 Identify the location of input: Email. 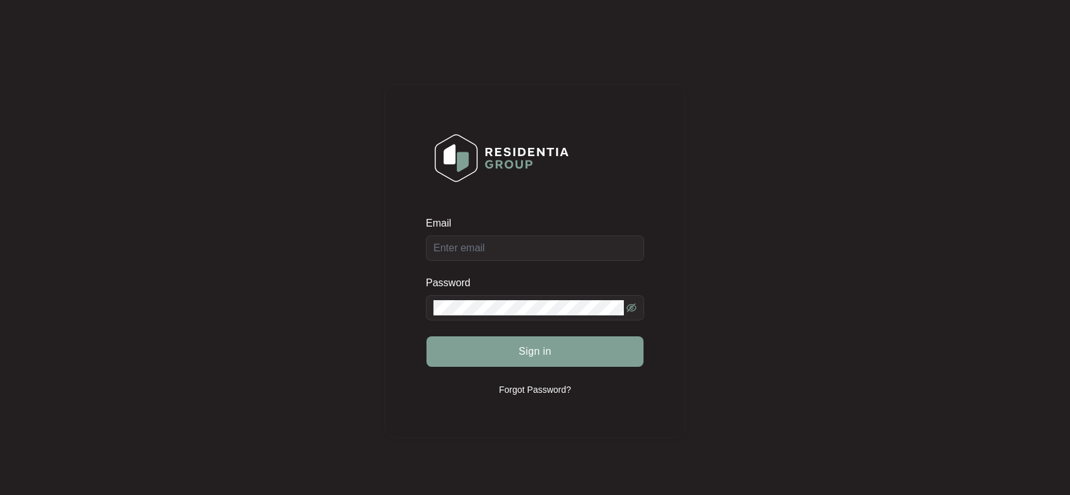
(535, 248).